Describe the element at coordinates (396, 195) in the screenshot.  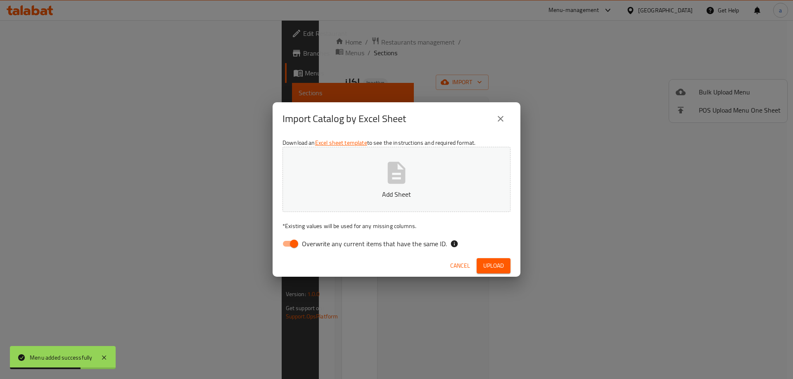
I see `div: Download an to see the instructions and required format.` at that location.